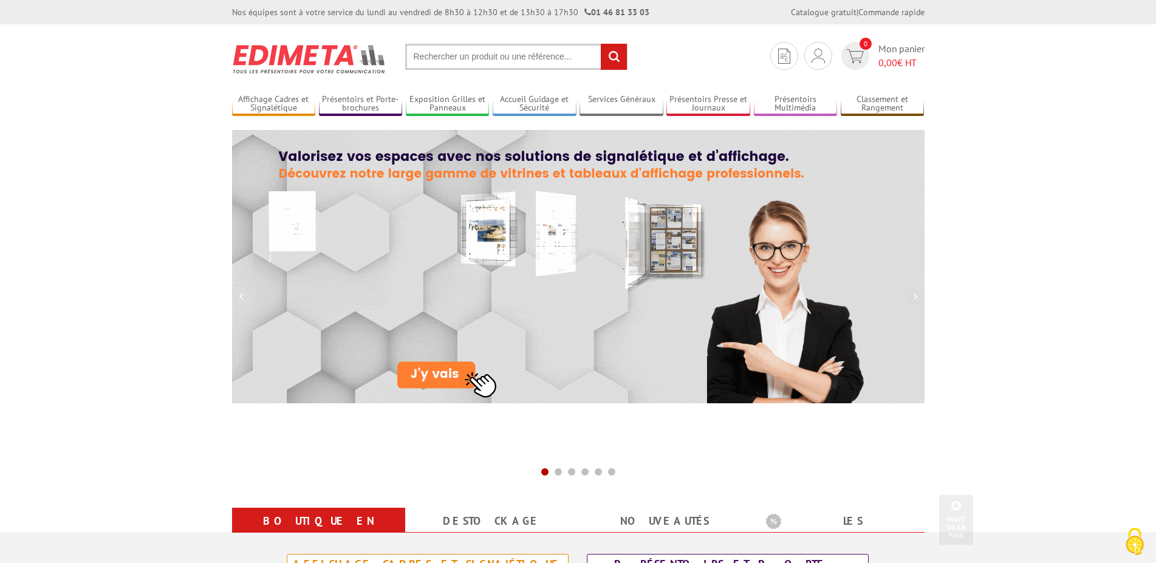 This screenshot has width=1156, height=563. What do you see at coordinates (796, 104) in the screenshot?
I see `a: Présentoirs Multimédia` at bounding box center [796, 104].